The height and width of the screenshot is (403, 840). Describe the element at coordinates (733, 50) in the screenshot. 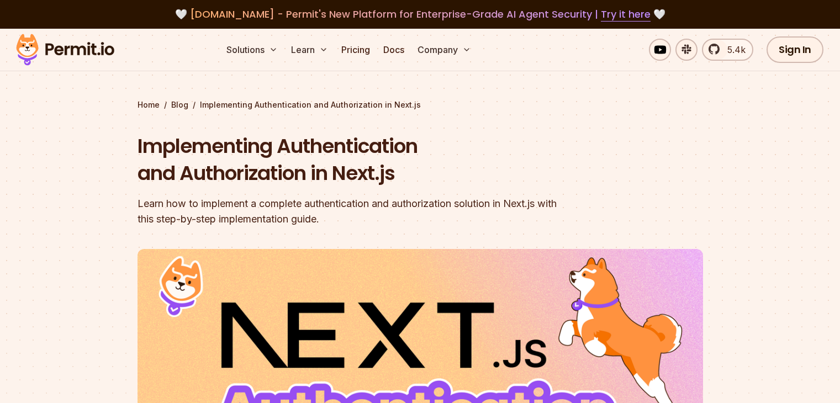

I see `span: 5.4k` at that location.